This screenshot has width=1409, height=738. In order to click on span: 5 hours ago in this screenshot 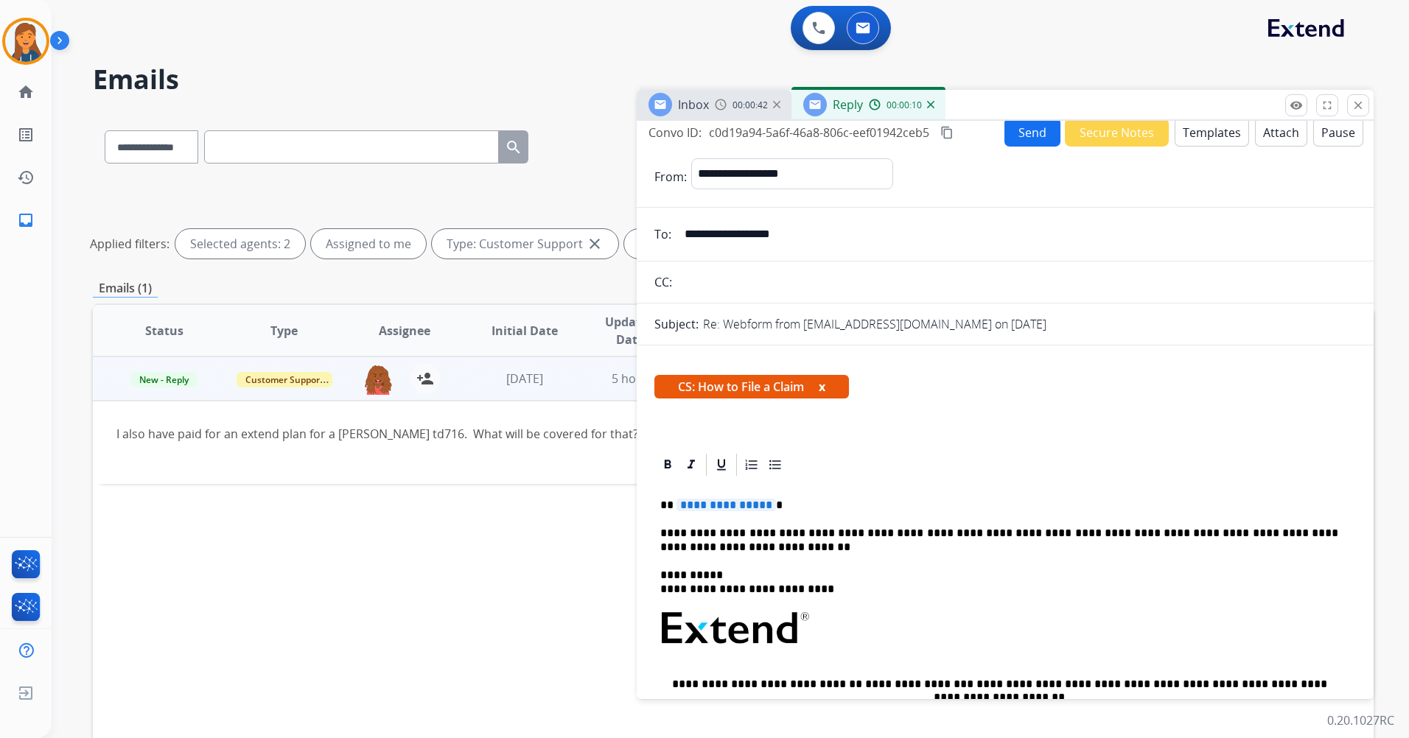, I will do `click(645, 379)`.